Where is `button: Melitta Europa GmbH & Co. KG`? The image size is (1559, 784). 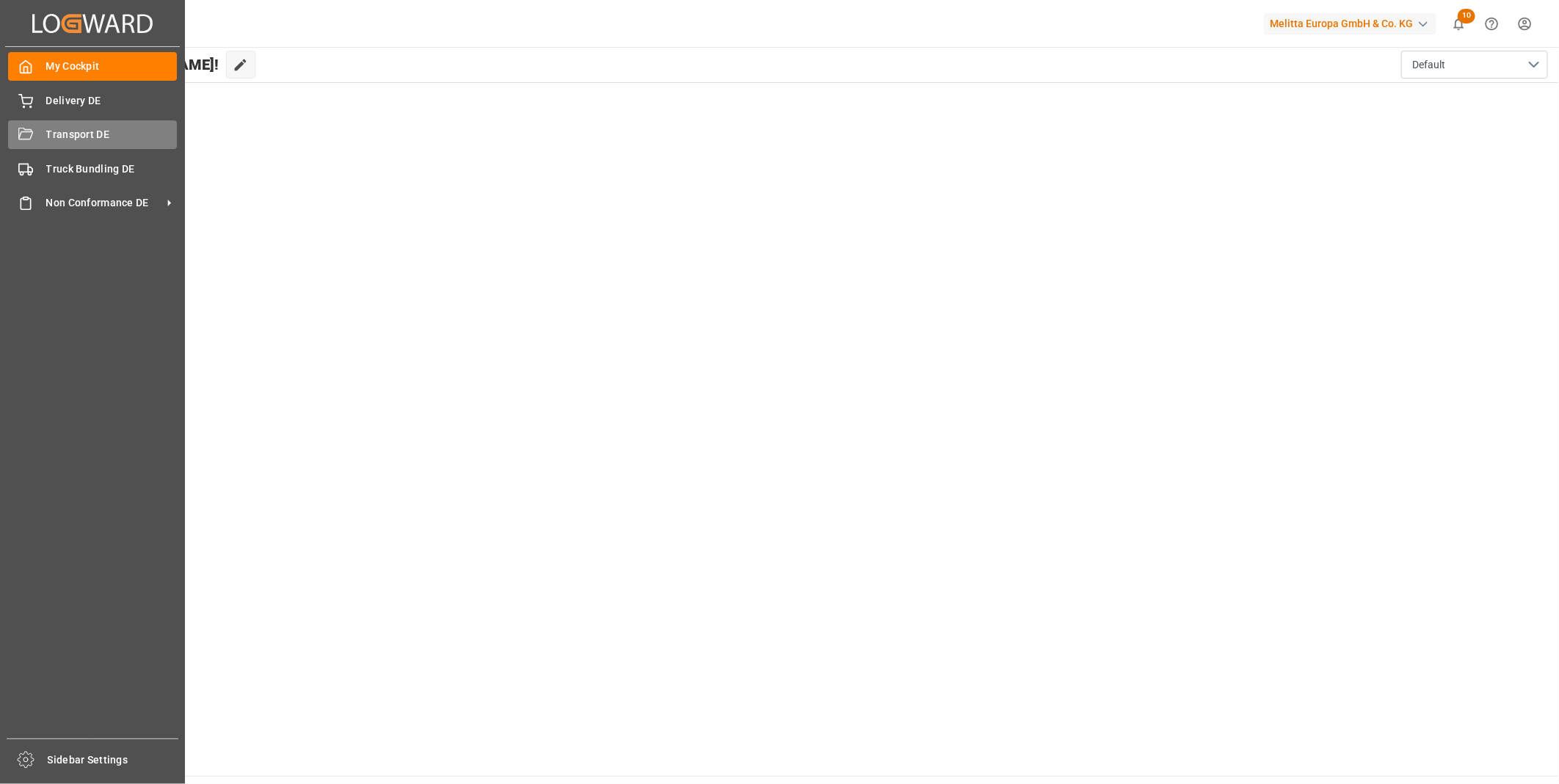 button: Melitta Europa GmbH & Co. KG is located at coordinates (1353, 23).